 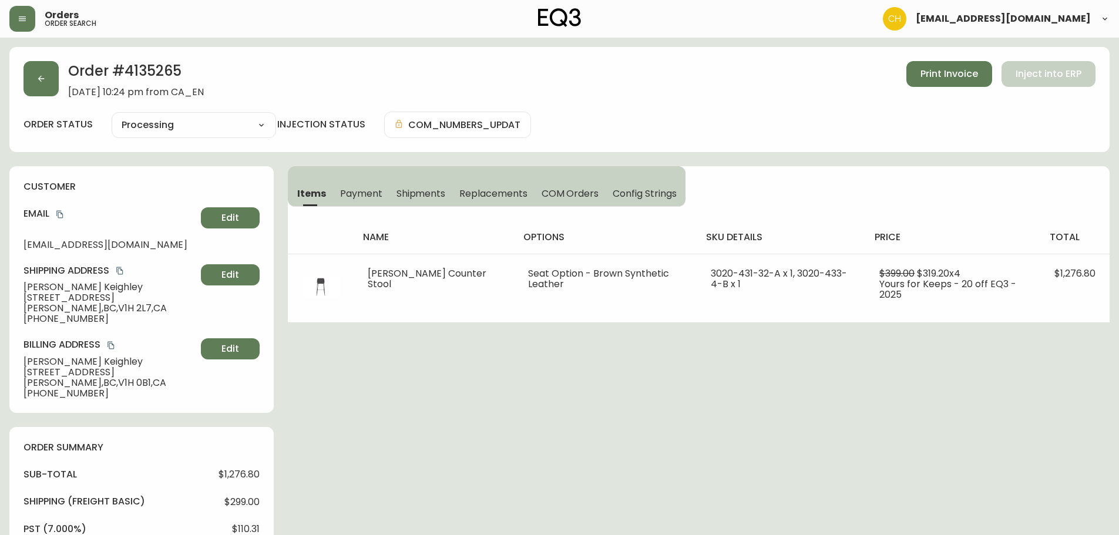 What do you see at coordinates (781, 237) in the screenshot?
I see `h4: sku details` at bounding box center [781, 237].